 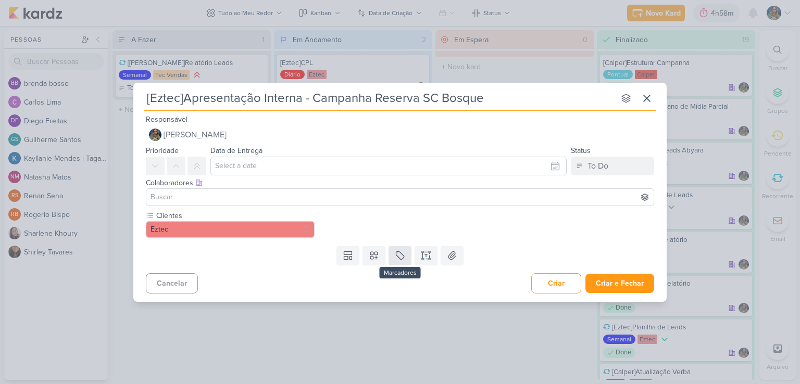 What do you see at coordinates (167, 119) in the screenshot?
I see `label: Responsável` at bounding box center [167, 119].